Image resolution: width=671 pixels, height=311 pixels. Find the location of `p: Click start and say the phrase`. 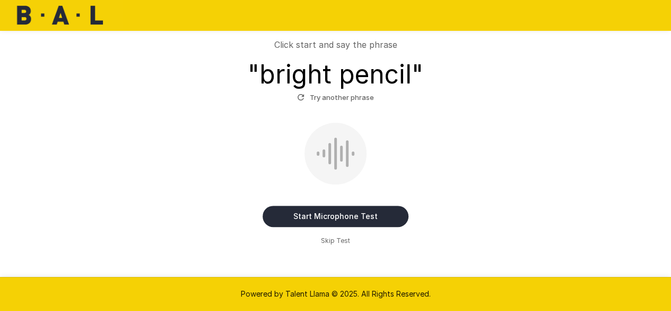

p: Click start and say the phrase is located at coordinates (336, 45).